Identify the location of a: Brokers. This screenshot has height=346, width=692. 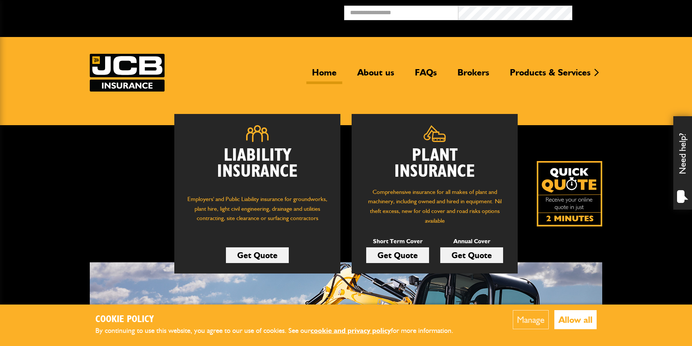
(473, 76).